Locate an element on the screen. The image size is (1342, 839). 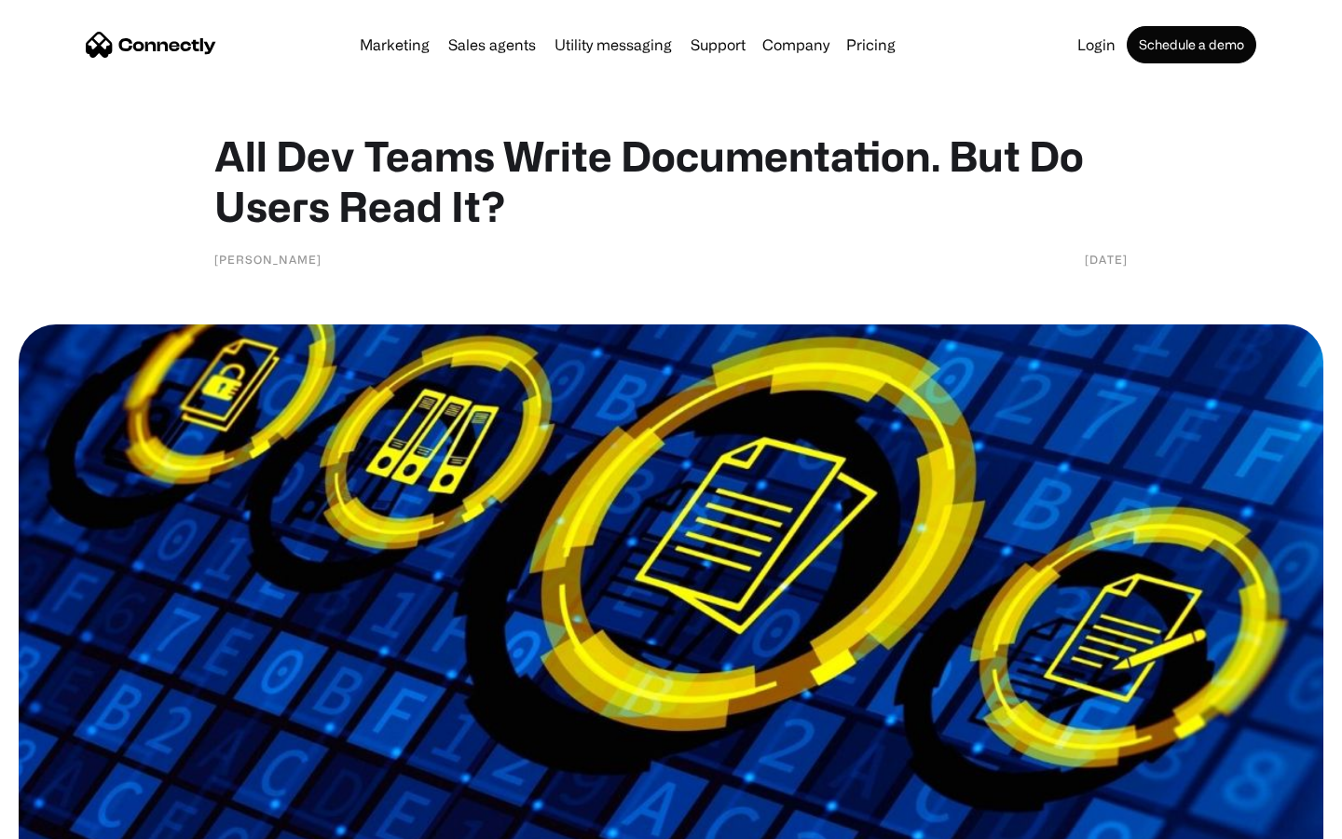
a: Marketing is located at coordinates (394, 45).